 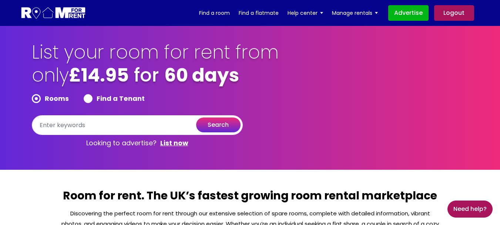 I want to click on input: Enter keywords, so click(x=137, y=125).